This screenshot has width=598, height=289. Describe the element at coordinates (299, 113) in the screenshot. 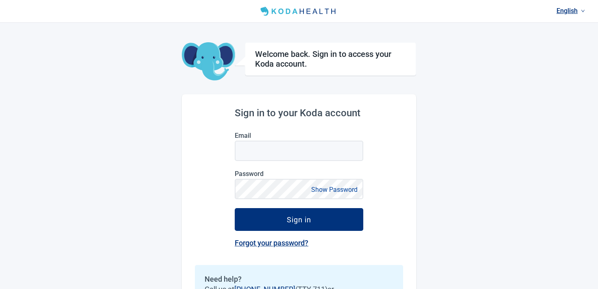

I see `h2: Sign in to your Koda account` at that location.